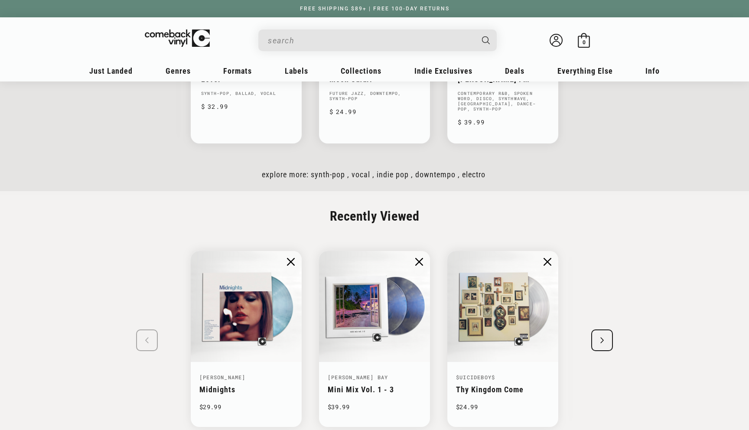 Image resolution: width=749 pixels, height=430 pixels. What do you see at coordinates (361, 389) in the screenshot?
I see `a: Mini Mix Vol. 1 - 3` at bounding box center [361, 389].